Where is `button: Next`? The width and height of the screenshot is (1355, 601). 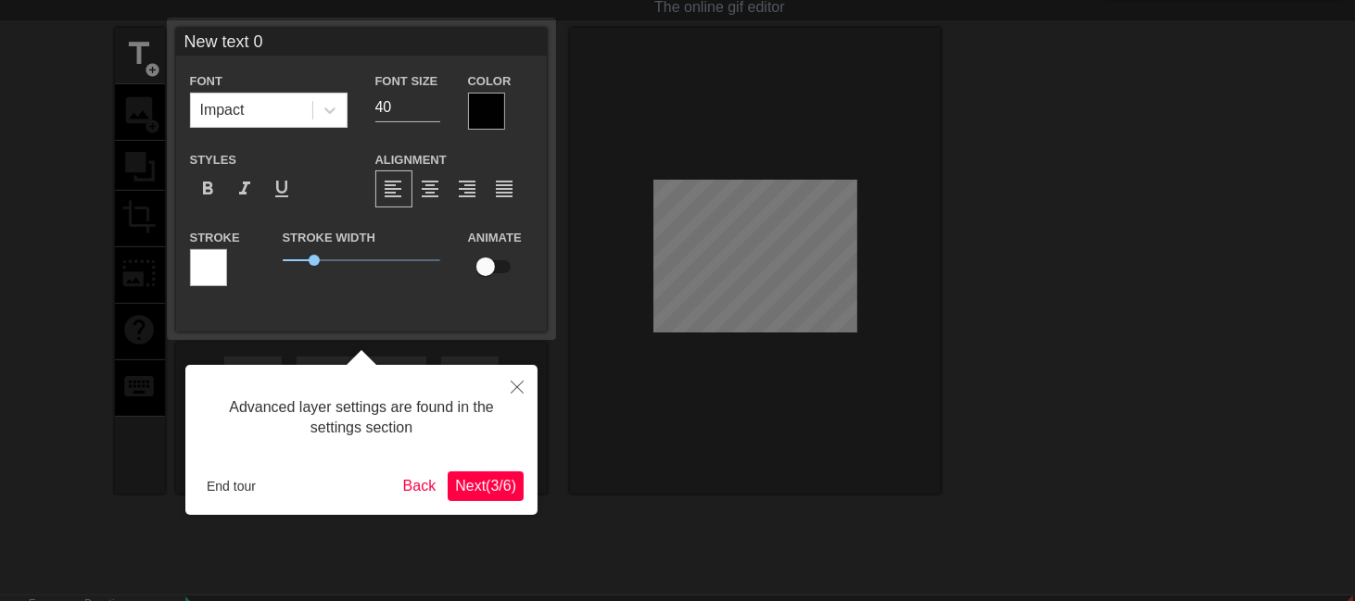 button: Next is located at coordinates (486, 486).